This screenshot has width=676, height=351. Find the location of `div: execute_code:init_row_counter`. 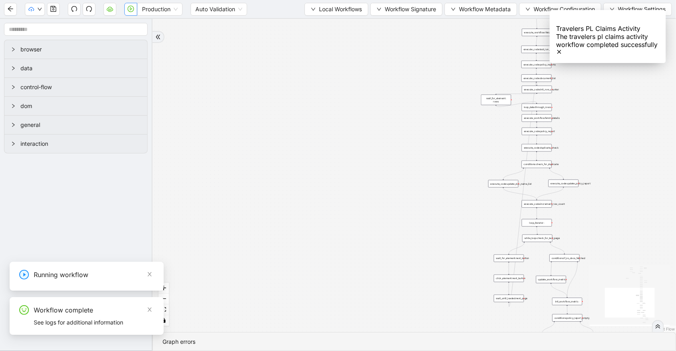

div: execute_code:init_row_counter is located at coordinates (537, 89).